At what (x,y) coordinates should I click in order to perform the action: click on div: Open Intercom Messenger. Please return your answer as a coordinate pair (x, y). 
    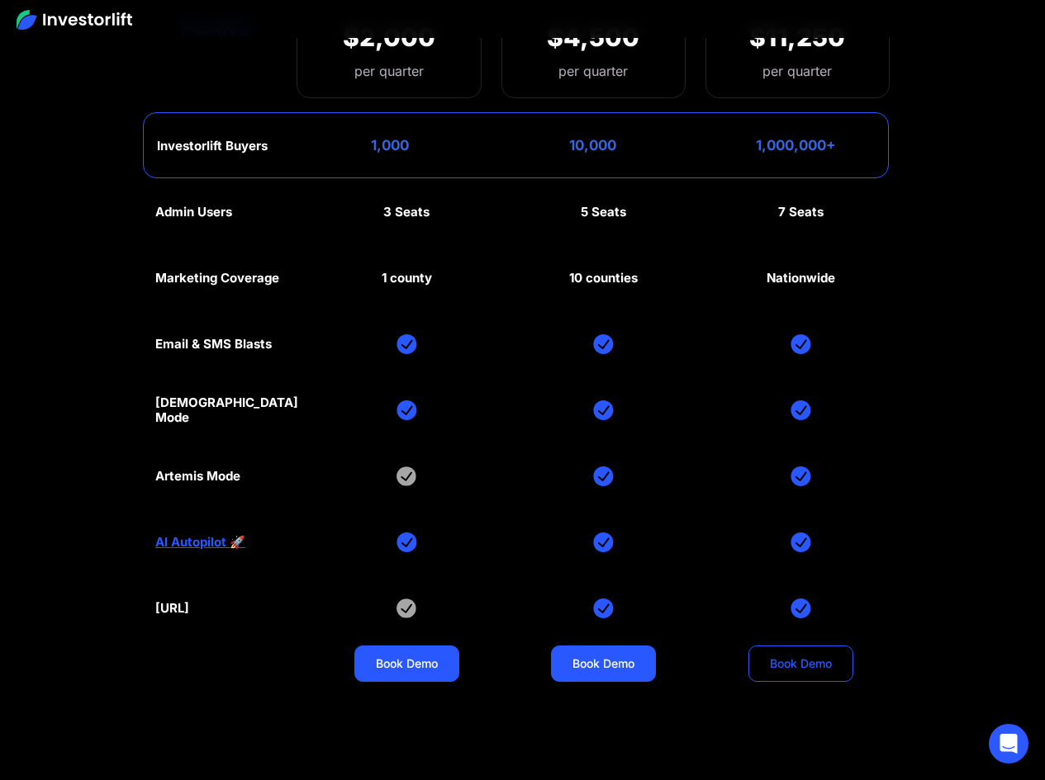
    Looking at the image, I should click on (1008, 744).